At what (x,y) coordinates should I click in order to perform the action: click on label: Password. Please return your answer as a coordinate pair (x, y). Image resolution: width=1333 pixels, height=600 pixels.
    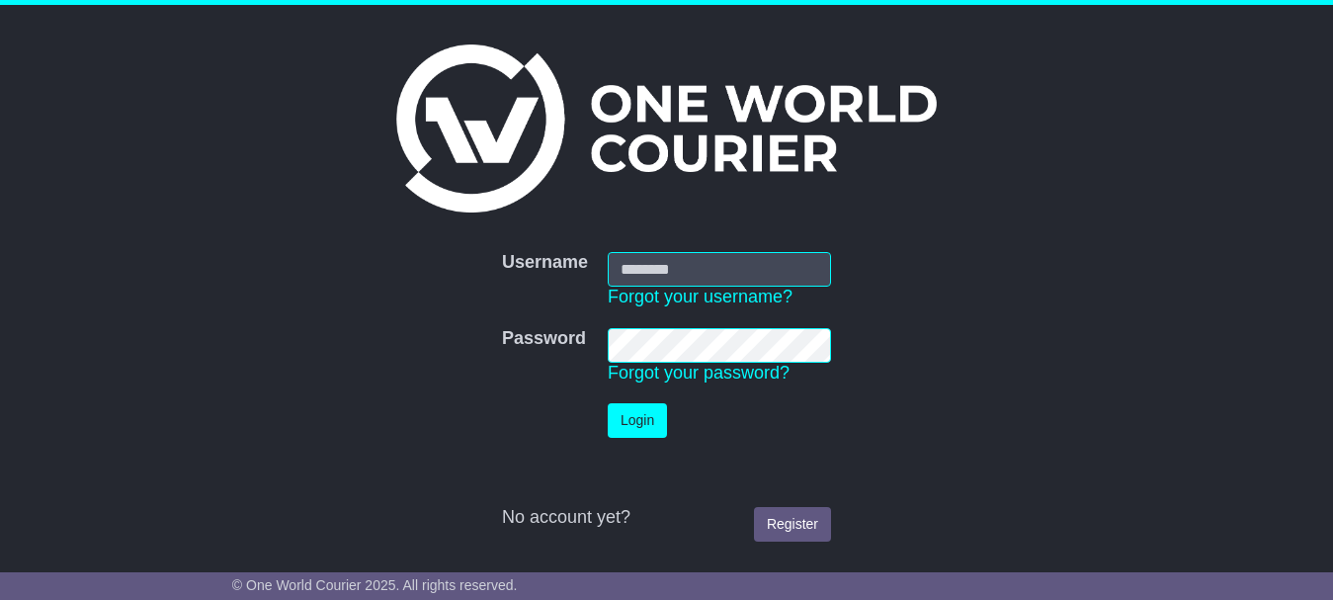
    Looking at the image, I should click on (543, 339).